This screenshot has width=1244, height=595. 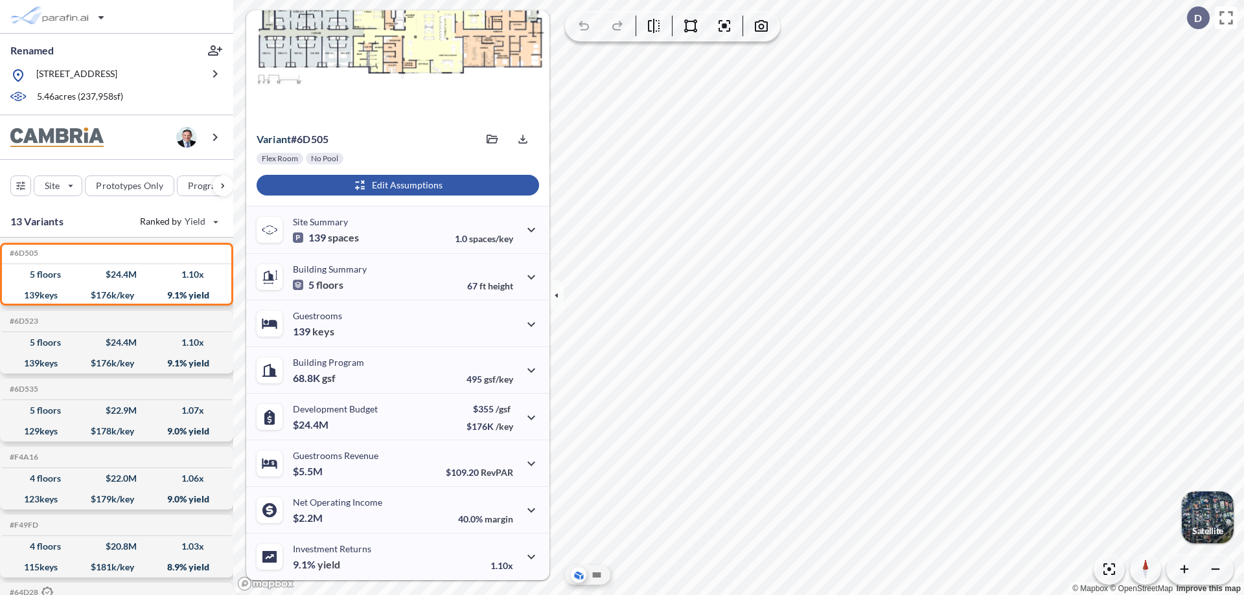 I want to click on span: spaces/key, so click(x=491, y=238).